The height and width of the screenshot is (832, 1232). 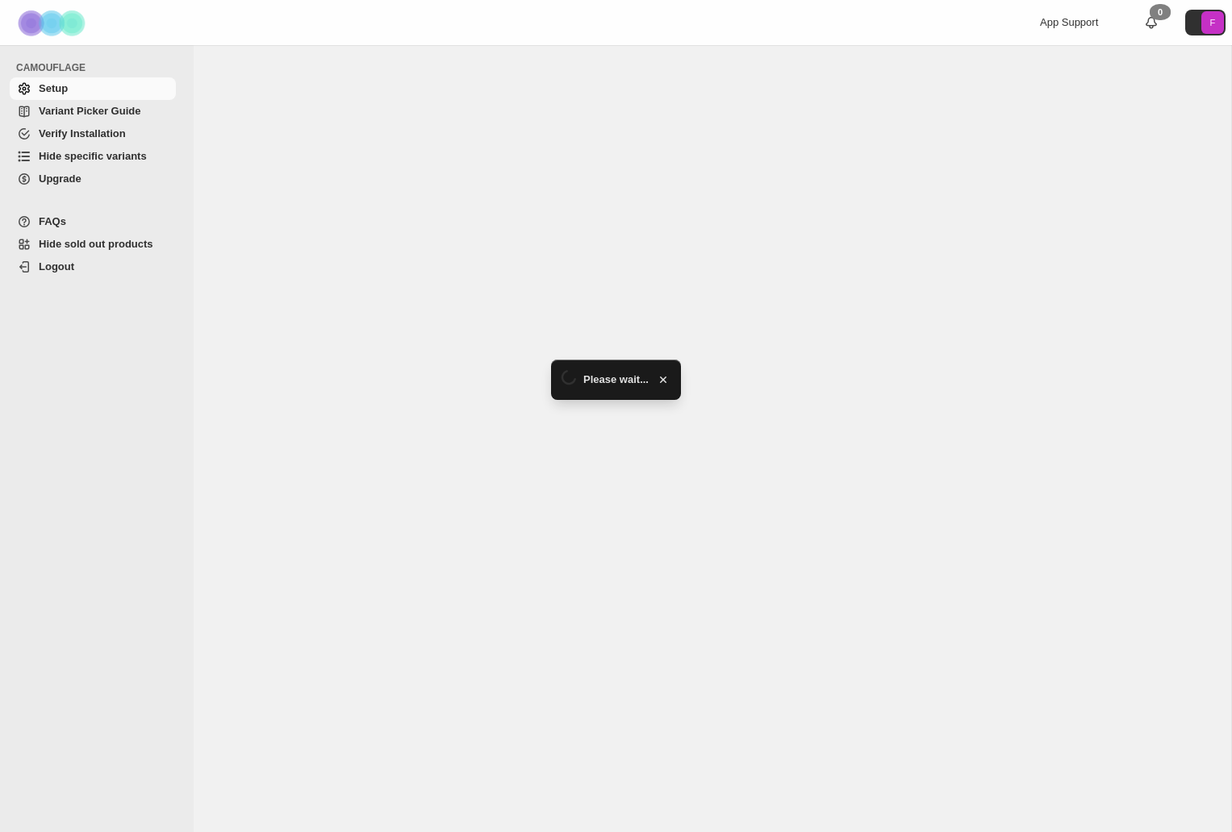 I want to click on span: CAMOUFLAGE, so click(x=99, y=68).